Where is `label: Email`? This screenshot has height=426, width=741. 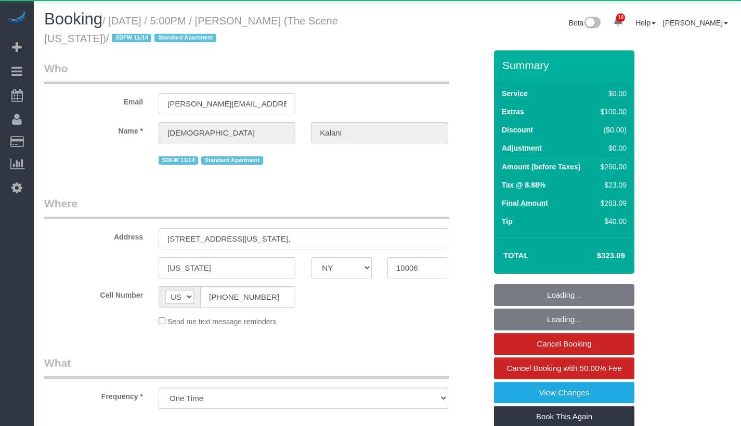 label: Email is located at coordinates (94, 100).